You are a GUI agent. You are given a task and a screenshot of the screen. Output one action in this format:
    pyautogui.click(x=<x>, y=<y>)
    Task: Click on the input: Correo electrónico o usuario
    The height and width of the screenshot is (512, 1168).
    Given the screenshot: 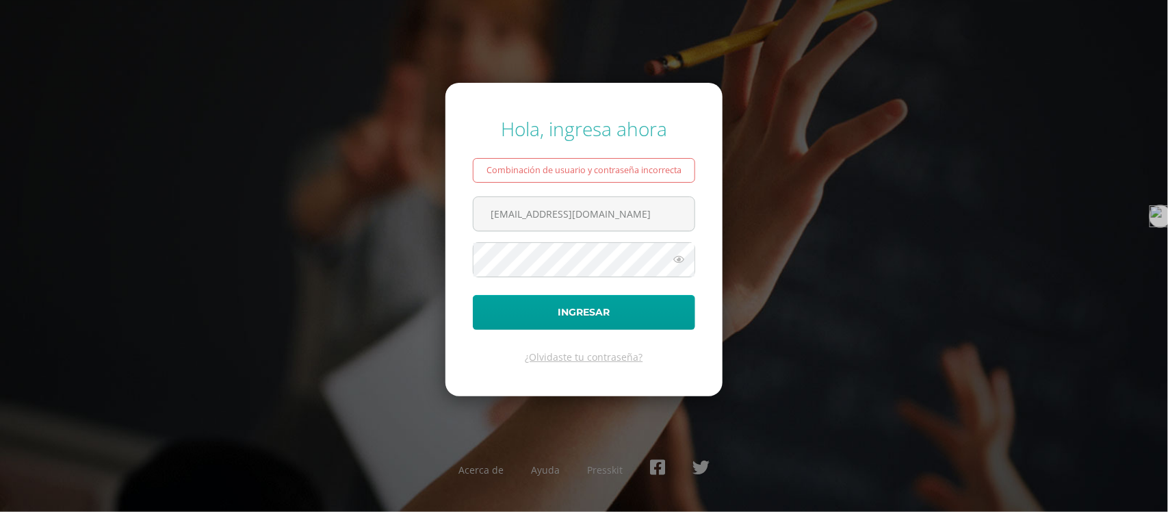 What is the action you would take?
    pyautogui.click(x=583, y=213)
    